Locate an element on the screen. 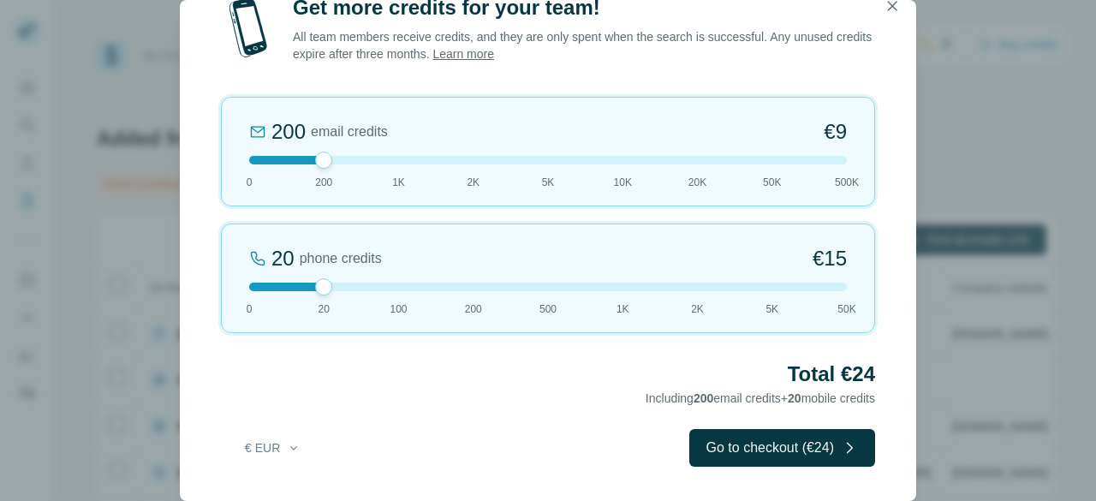  div: 20 is located at coordinates (283, 259).